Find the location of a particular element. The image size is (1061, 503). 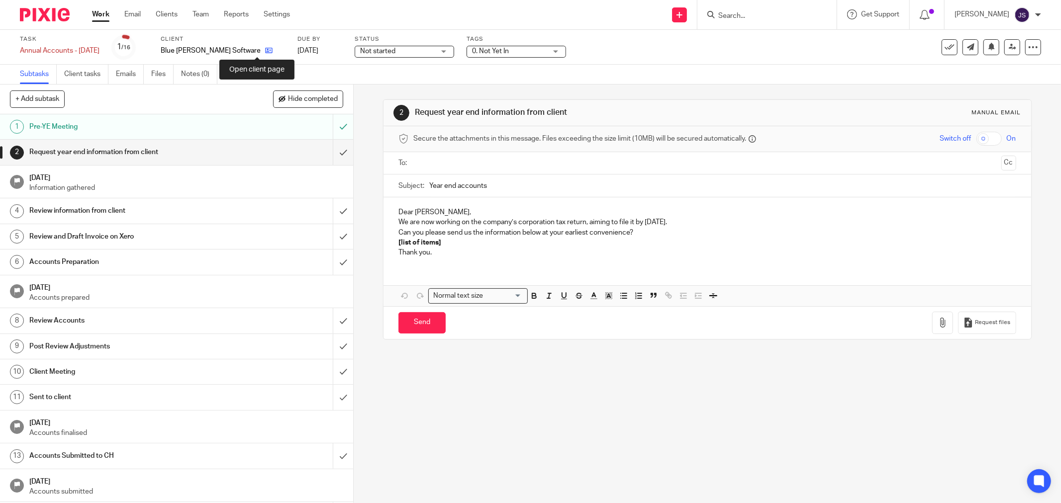

p: Information gathered is located at coordinates (186, 188).